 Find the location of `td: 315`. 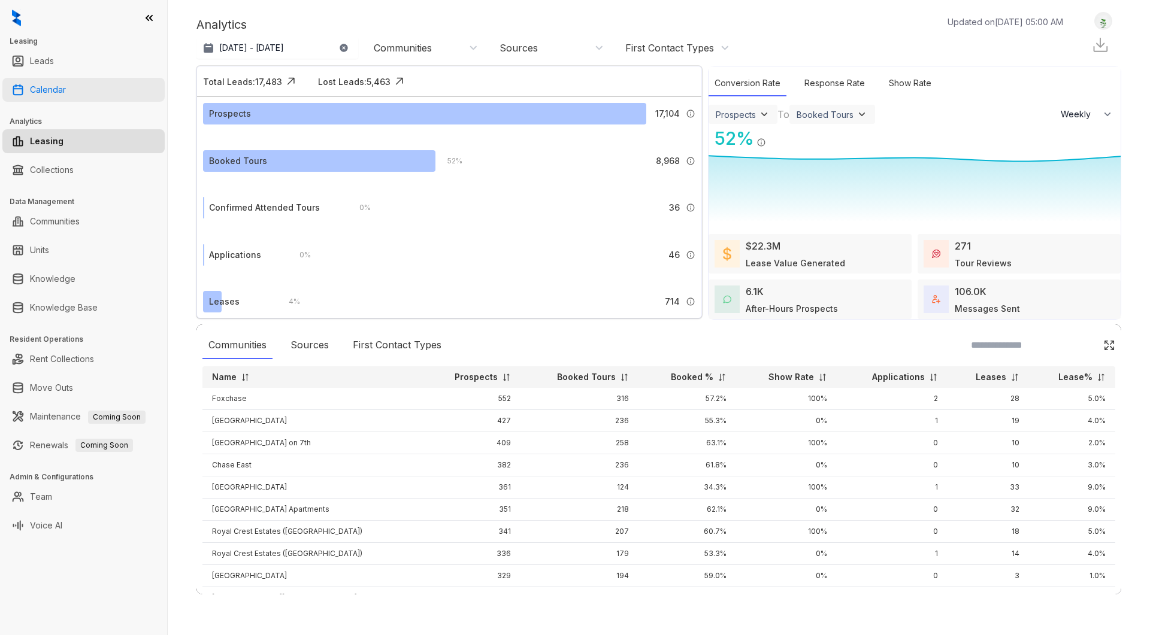

td: 315 is located at coordinates (471, 598).